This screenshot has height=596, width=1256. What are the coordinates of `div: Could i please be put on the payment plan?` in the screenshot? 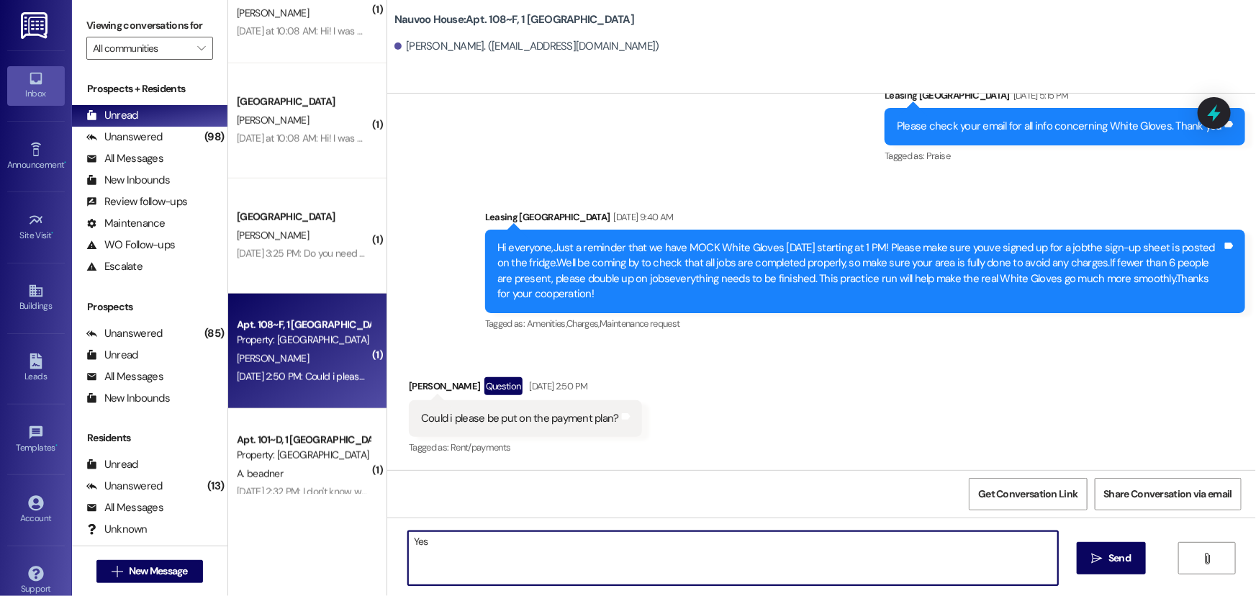 It's located at (520, 418).